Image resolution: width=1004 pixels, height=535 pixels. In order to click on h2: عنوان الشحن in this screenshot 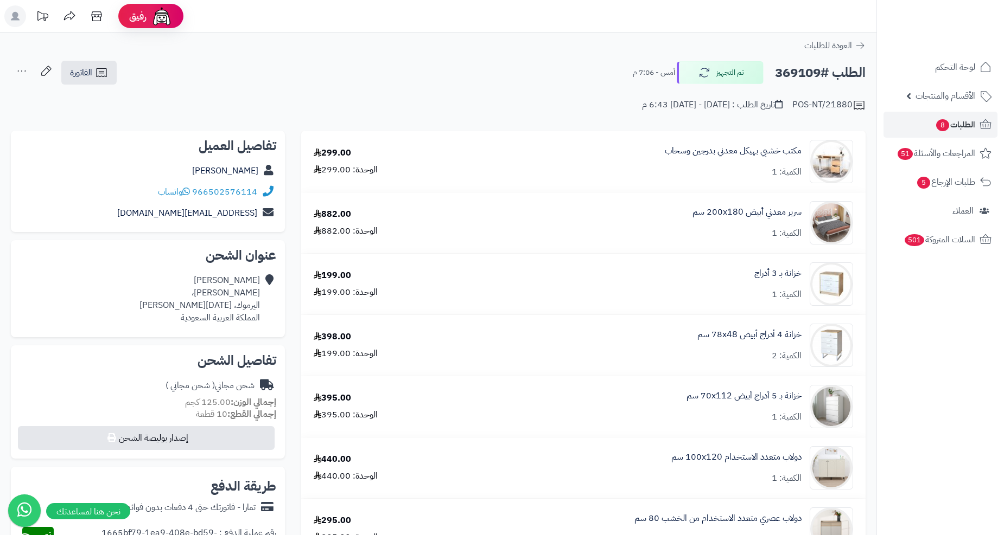, I will do `click(148, 256)`.